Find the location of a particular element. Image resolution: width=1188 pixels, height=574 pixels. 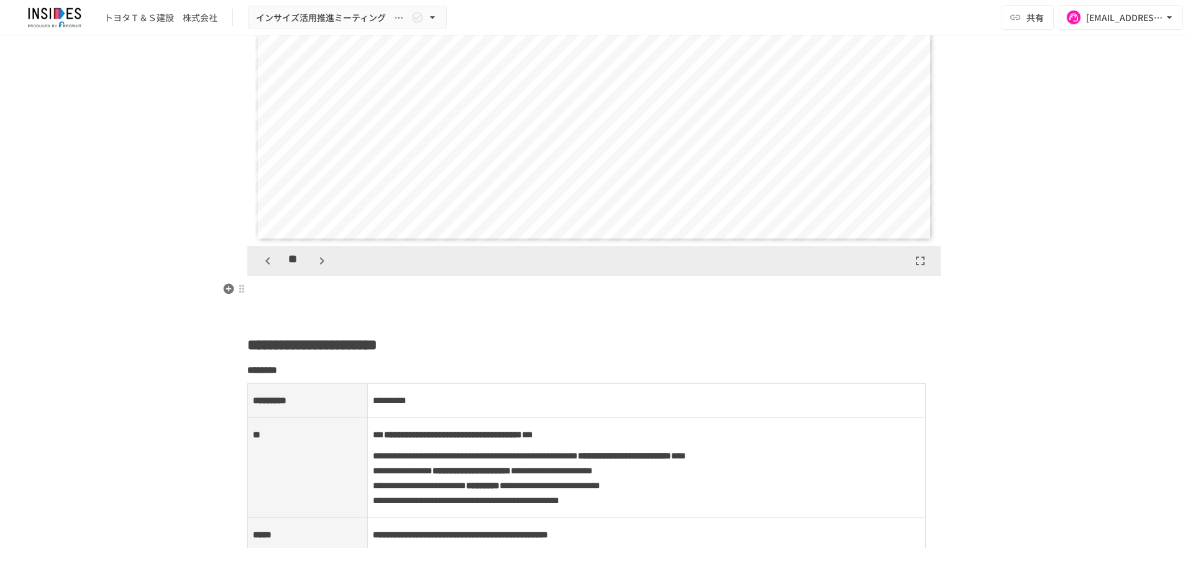

span: 共有 is located at coordinates (1035, 17).